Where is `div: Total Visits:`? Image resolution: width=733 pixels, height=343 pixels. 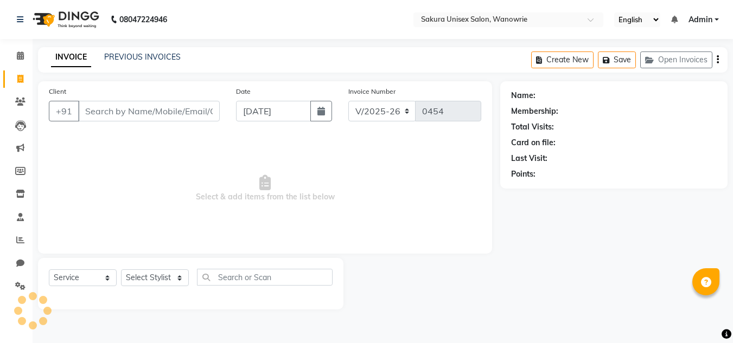
div: Total Visits: is located at coordinates (532, 127).